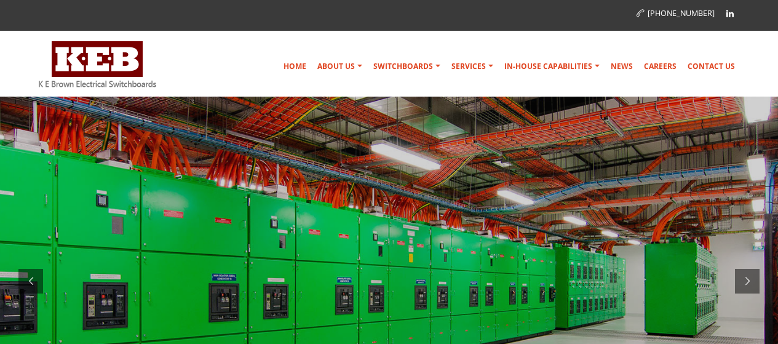 The image size is (778, 344). What do you see at coordinates (622, 66) in the screenshot?
I see `a: News` at bounding box center [622, 66].